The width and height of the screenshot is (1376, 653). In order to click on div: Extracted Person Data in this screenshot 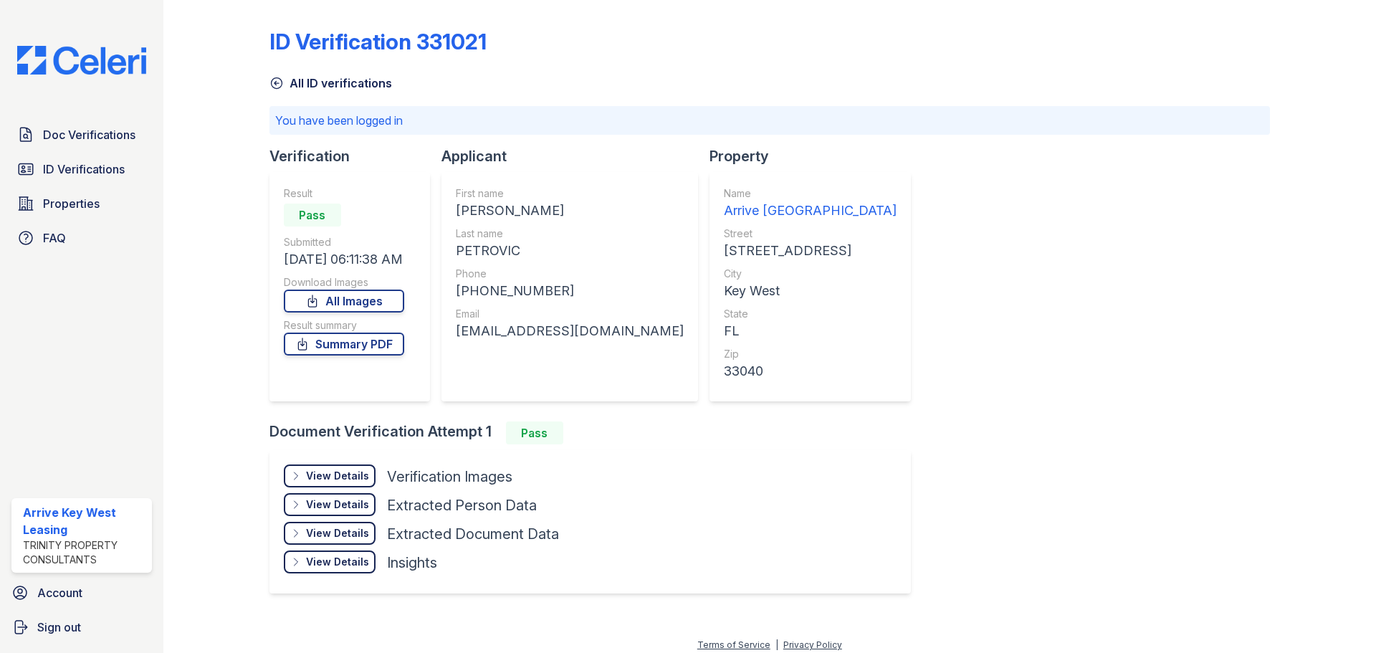, I will do `click(461, 505)`.